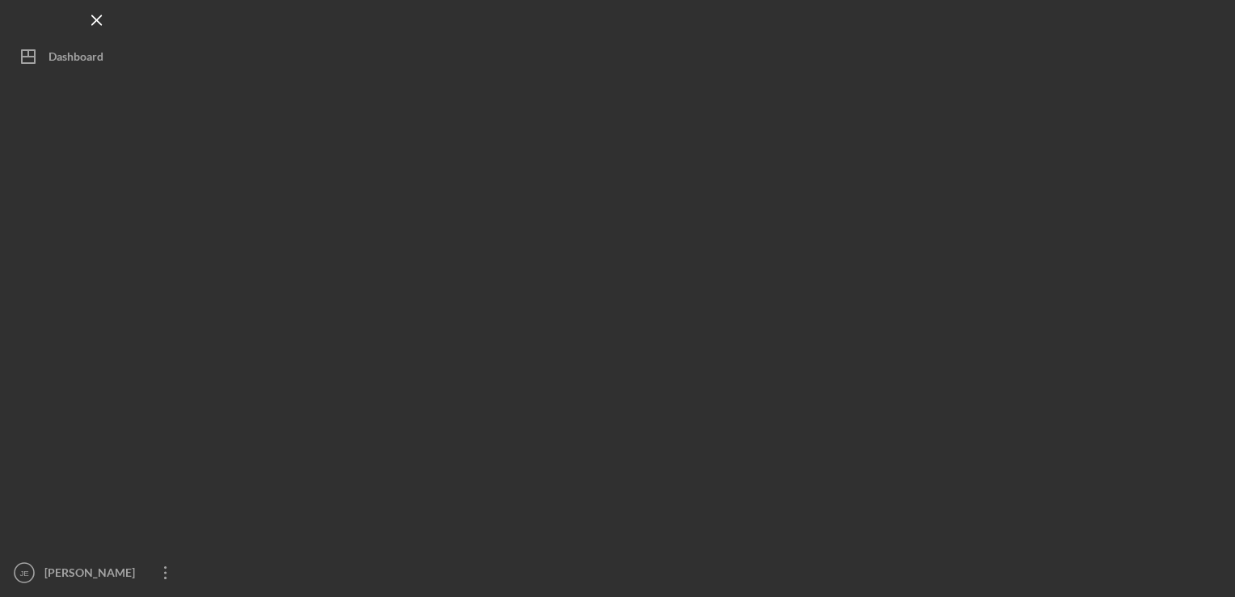 The image size is (1235, 597). I want to click on button: Dashboard, so click(97, 57).